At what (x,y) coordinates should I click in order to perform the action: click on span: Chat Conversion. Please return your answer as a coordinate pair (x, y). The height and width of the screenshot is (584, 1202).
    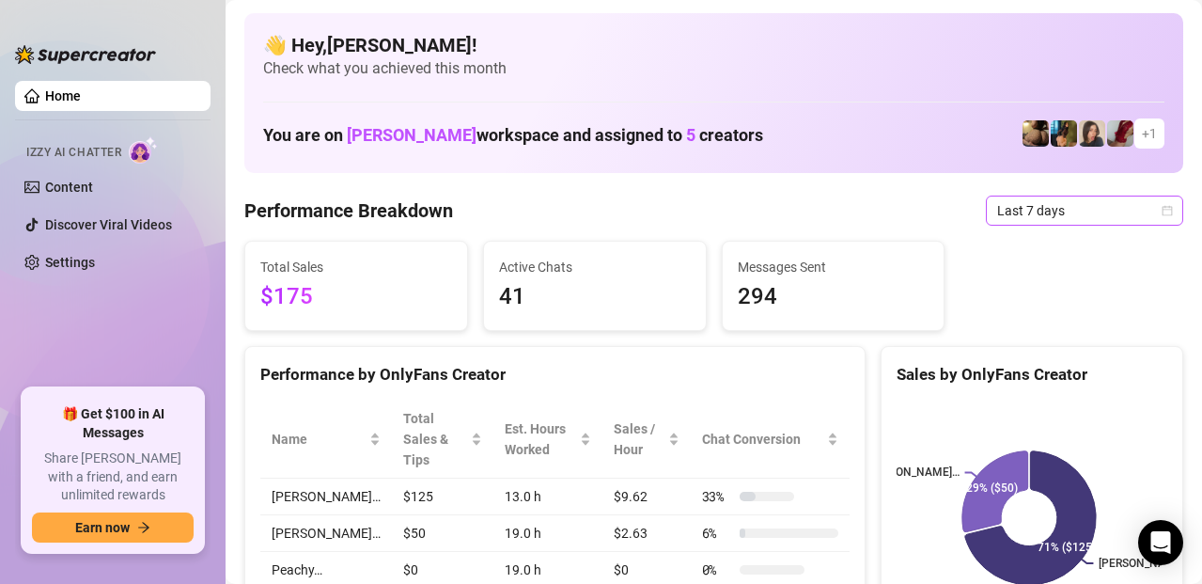
    Looking at the image, I should click on (762, 439).